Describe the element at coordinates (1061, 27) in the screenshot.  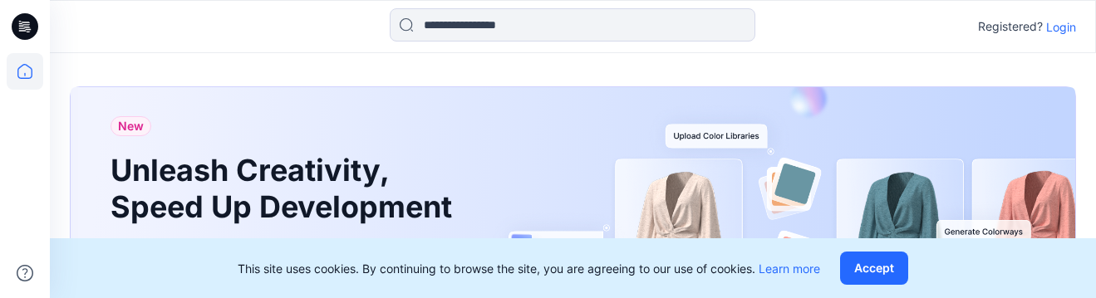
I see `p: Login` at that location.